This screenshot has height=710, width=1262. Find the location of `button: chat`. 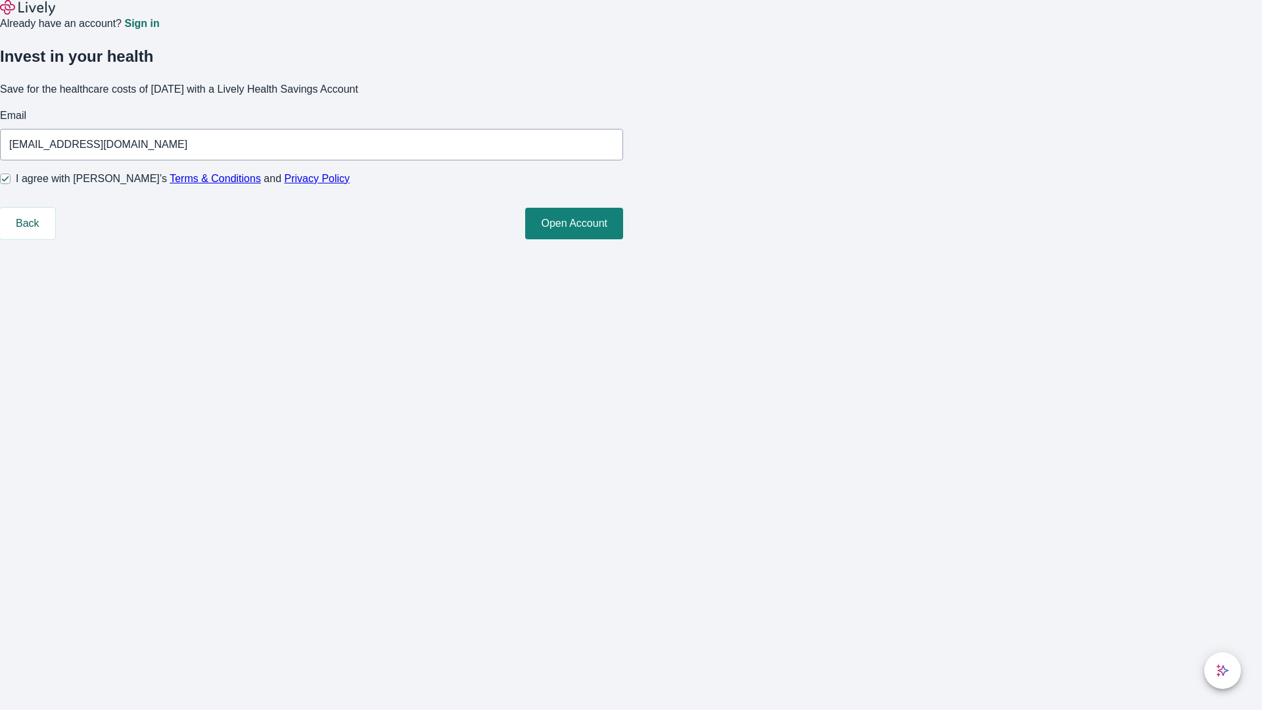

button: chat is located at coordinates (1223, 670).